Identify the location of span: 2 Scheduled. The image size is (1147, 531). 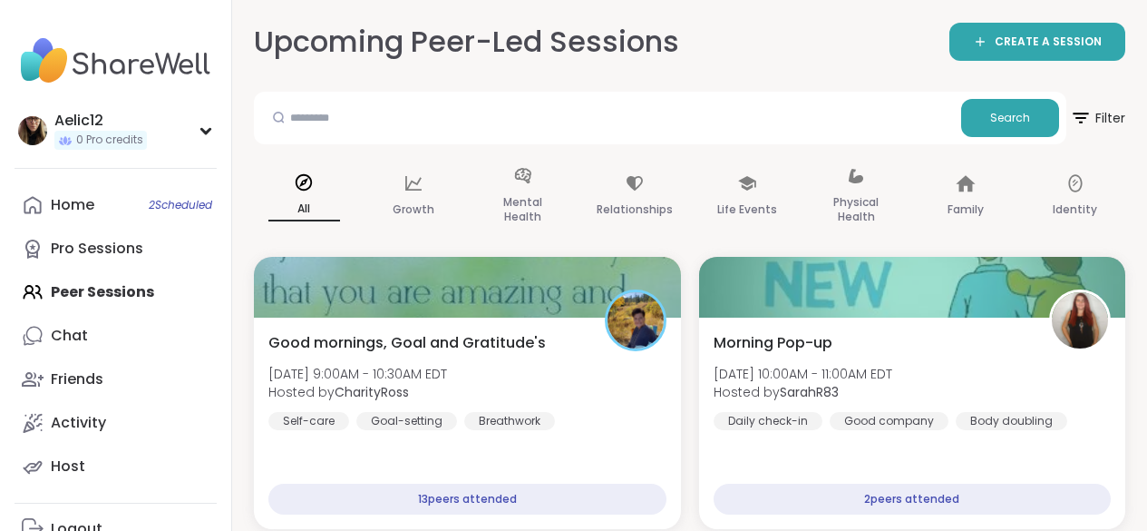
(180, 205).